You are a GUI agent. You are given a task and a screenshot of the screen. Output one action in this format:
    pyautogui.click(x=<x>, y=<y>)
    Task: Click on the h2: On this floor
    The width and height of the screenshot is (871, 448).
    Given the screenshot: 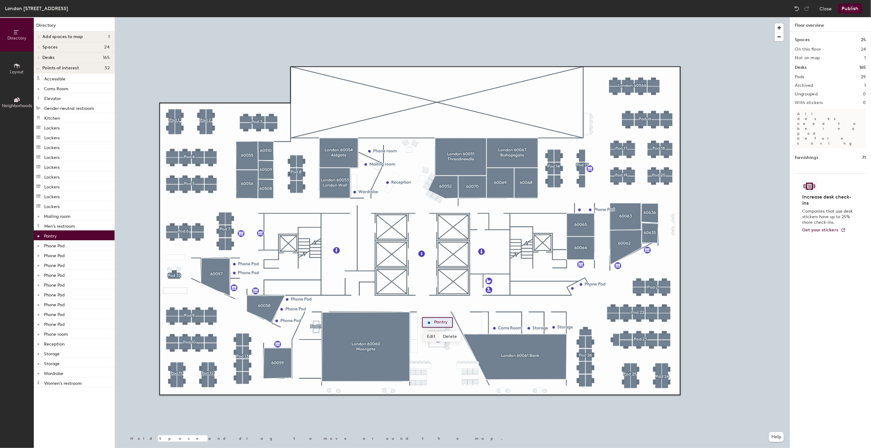 What is the action you would take?
    pyautogui.click(x=808, y=49)
    